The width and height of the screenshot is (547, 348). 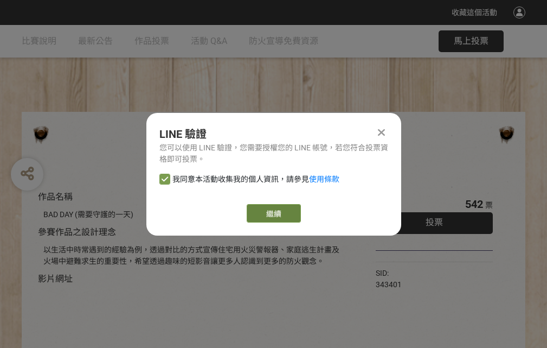 What do you see at coordinates (471, 41) in the screenshot?
I see `span: 馬上投票` at bounding box center [471, 41].